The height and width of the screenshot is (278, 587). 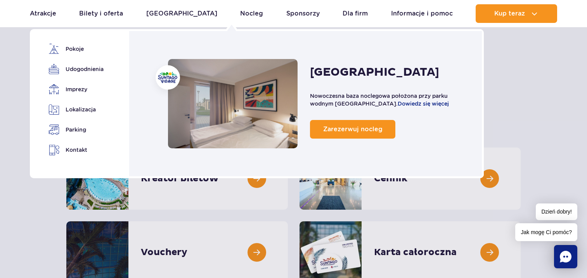 What do you see at coordinates (516, 14) in the screenshot?
I see `button: Kup teraz` at bounding box center [516, 14].